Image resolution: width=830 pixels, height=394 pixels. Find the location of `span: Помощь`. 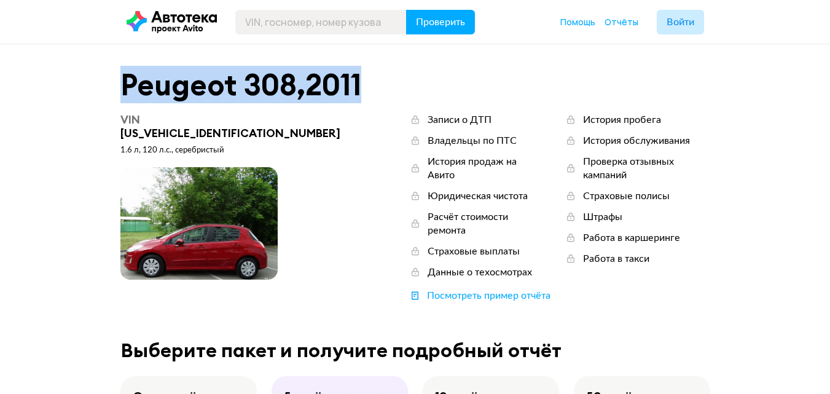

span: Помощь is located at coordinates (578, 22).